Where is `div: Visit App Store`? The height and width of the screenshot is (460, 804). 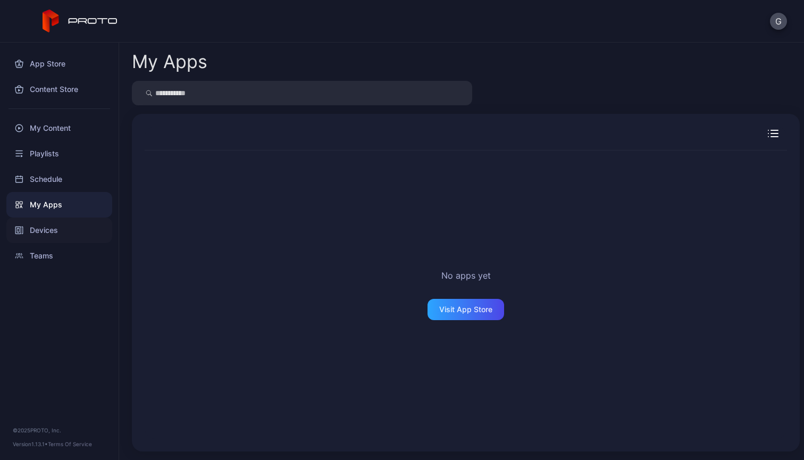
div: Visit App Store is located at coordinates (466, 309).